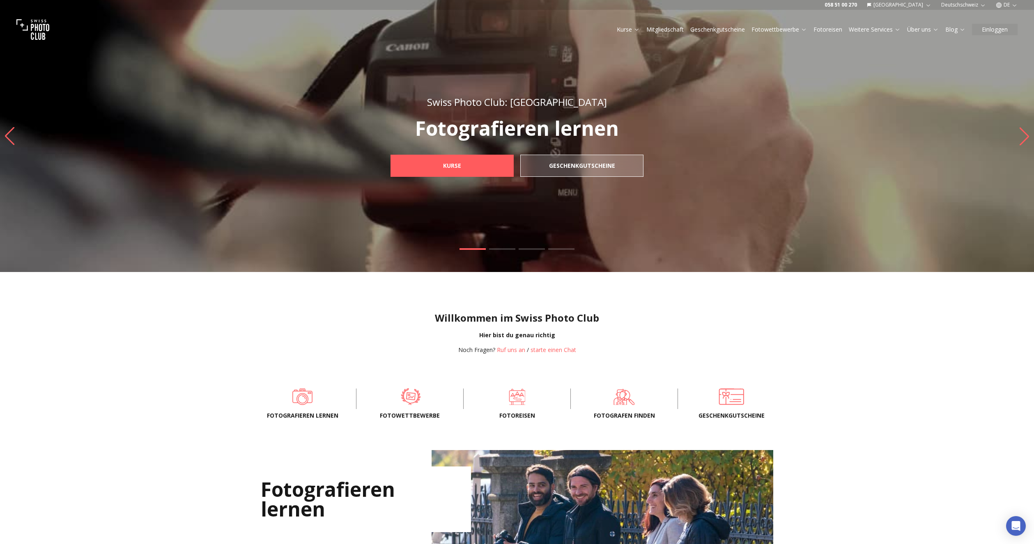 The width and height of the screenshot is (1034, 544). I want to click on button: Weitere Services, so click(875, 30).